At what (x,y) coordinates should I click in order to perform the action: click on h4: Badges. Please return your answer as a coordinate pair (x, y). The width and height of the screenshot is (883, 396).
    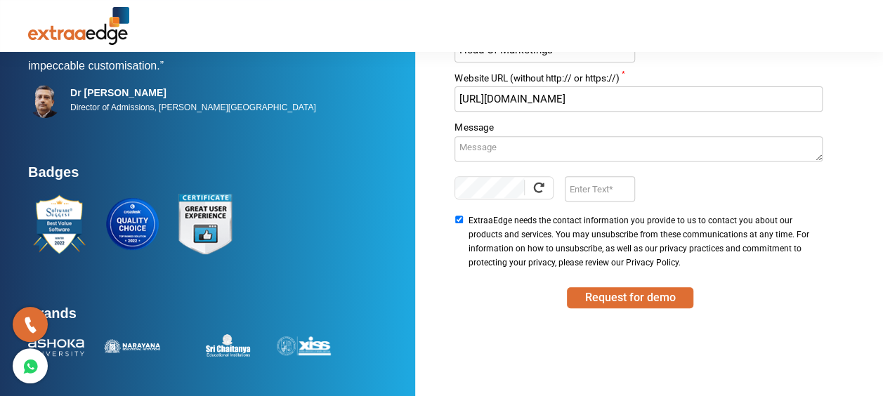
    Looking at the image, I should click on (207, 176).